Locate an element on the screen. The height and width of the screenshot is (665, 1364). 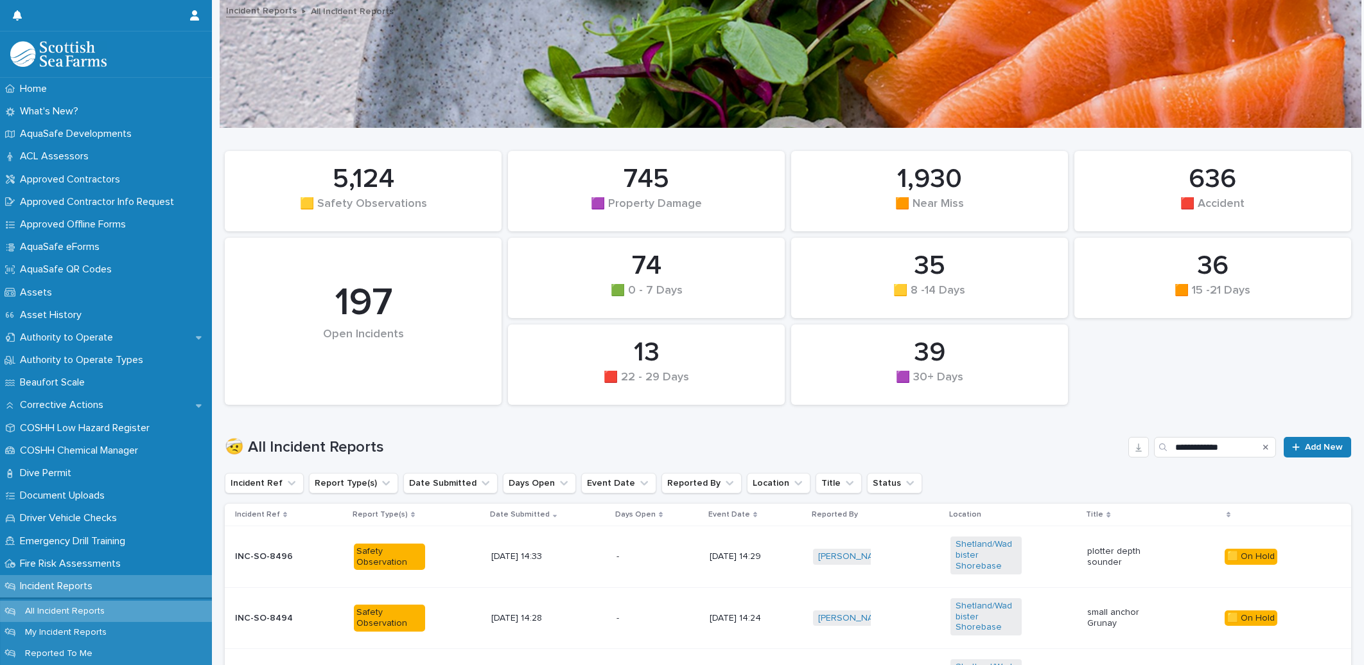
p: Corrective Actions is located at coordinates (64, 405).